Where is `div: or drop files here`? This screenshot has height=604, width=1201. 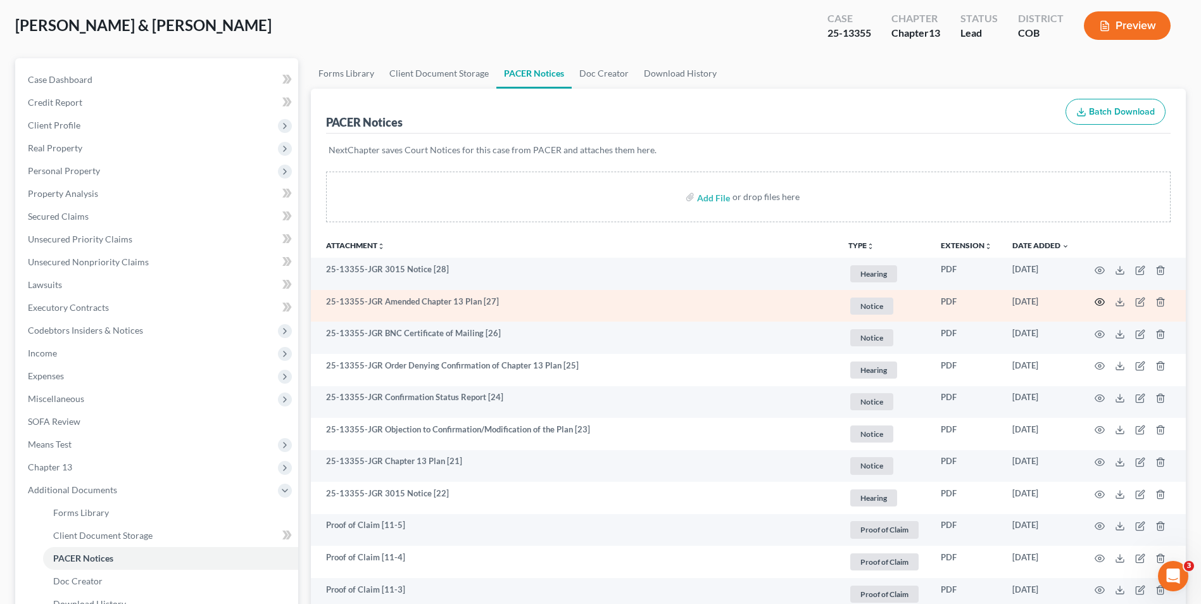 div: or drop files here is located at coordinates (766, 197).